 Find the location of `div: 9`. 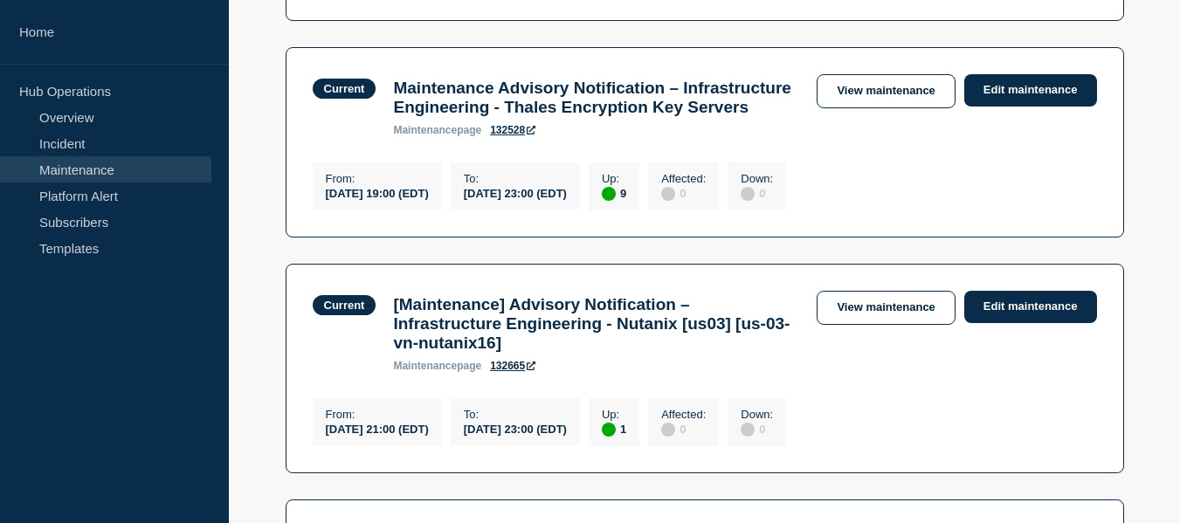

div: 9 is located at coordinates (614, 193).